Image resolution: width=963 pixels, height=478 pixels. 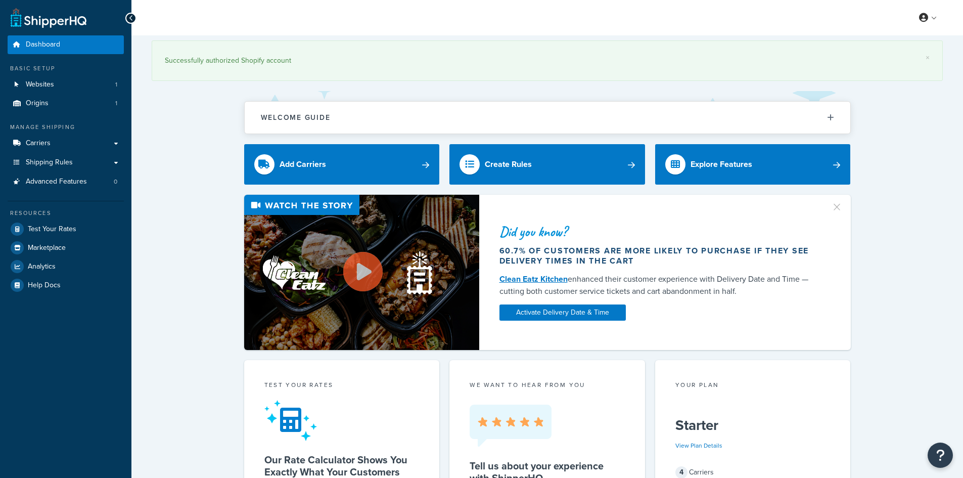 What do you see at coordinates (721, 164) in the screenshot?
I see `div: Explore Features` at bounding box center [721, 164].